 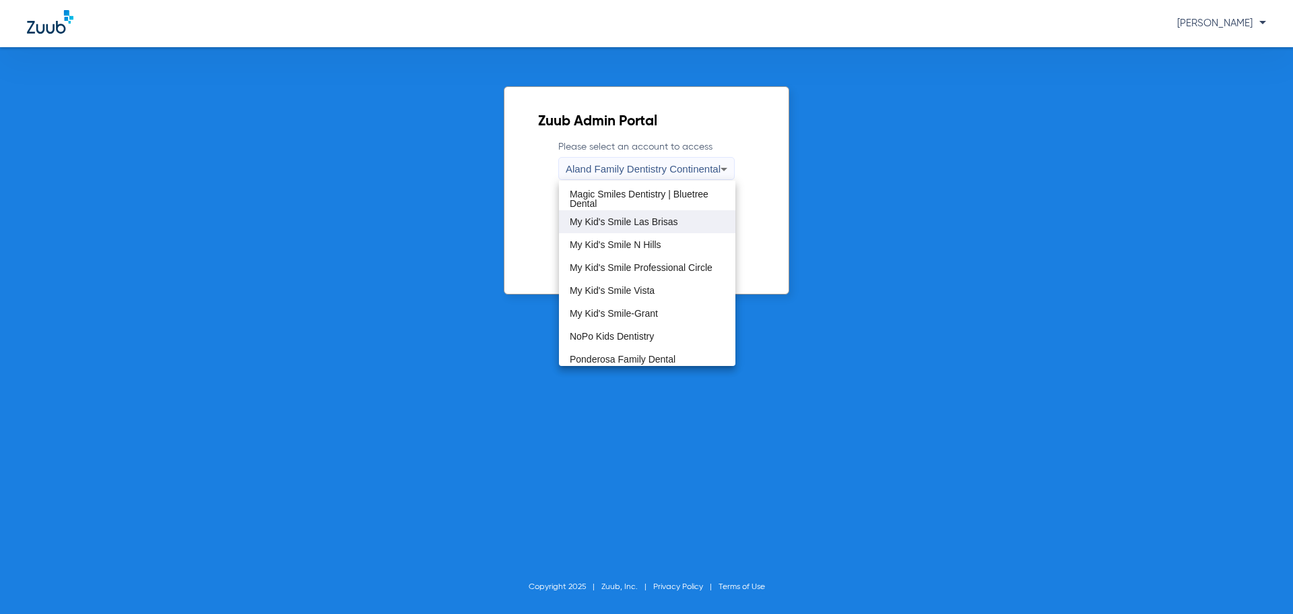 What do you see at coordinates (647, 199) in the screenshot?
I see `span: Magic Smiles Dentistry | Bluetree Dental` at bounding box center [647, 199].